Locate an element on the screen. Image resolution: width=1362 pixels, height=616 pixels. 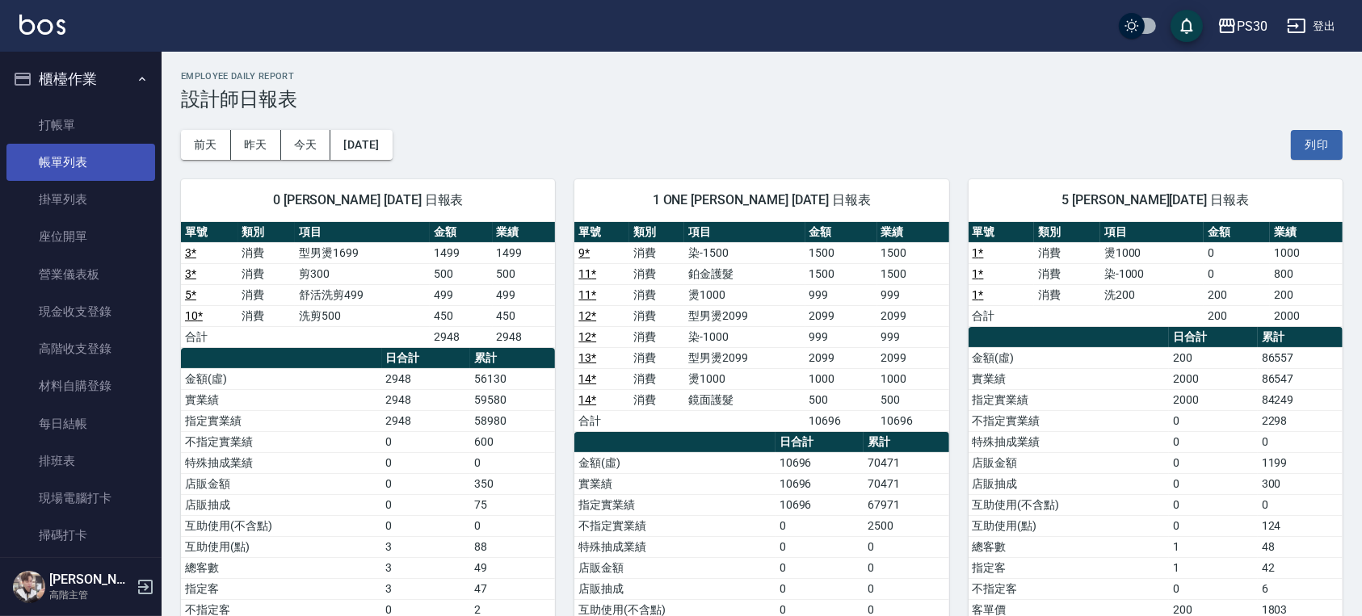
td: 合計 is located at coordinates (1002, 316).